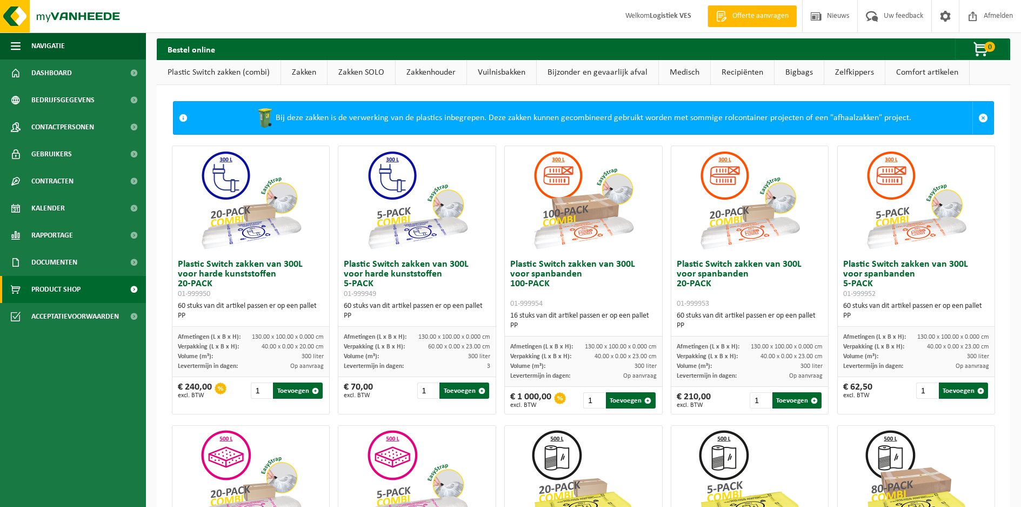  What do you see at coordinates (916, 279) in the screenshot?
I see `h3: Plastic Switch zakken van 300L voor spanbanden 5-PACK` at bounding box center [916, 279].